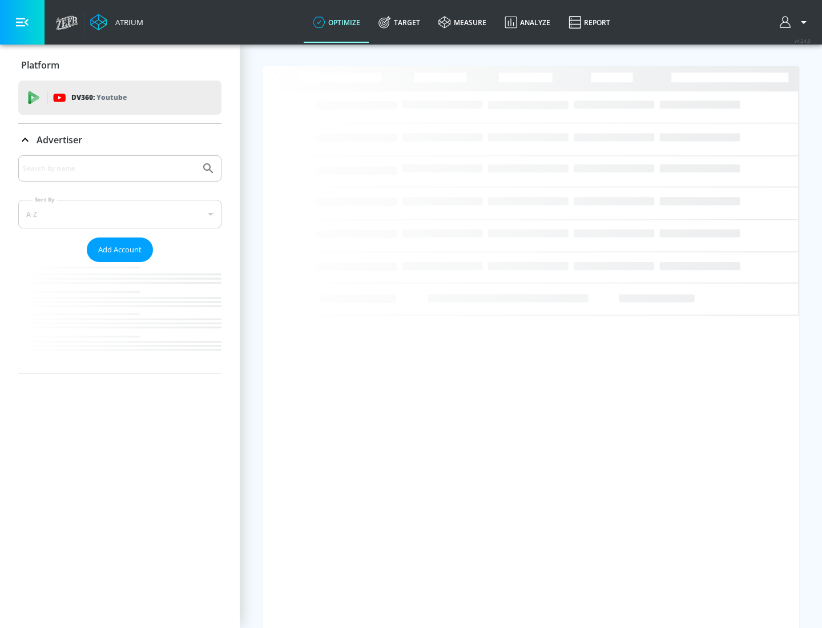  Describe the element at coordinates (59, 140) in the screenshot. I see `p: Advertiser` at that location.